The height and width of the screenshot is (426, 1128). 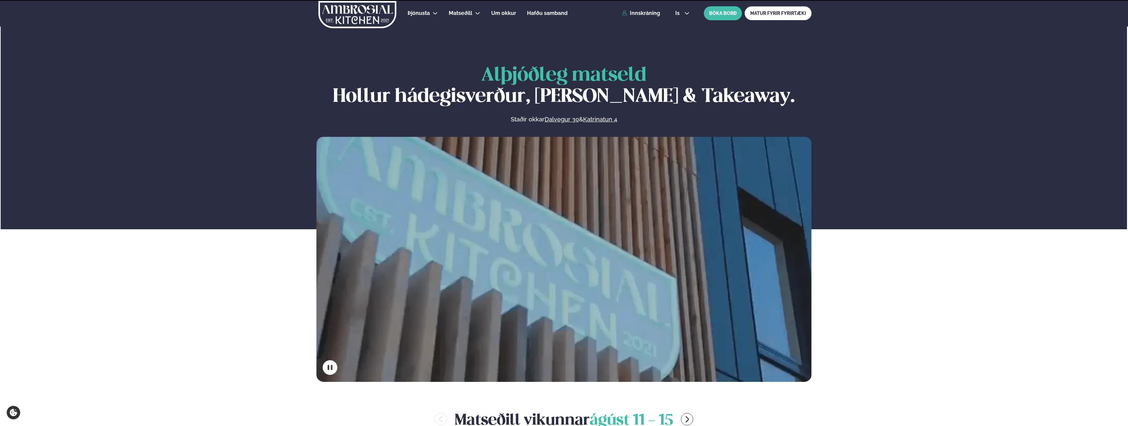 I want to click on a: MATUR FYRIR FYRIRTÆKI, so click(x=778, y=13).